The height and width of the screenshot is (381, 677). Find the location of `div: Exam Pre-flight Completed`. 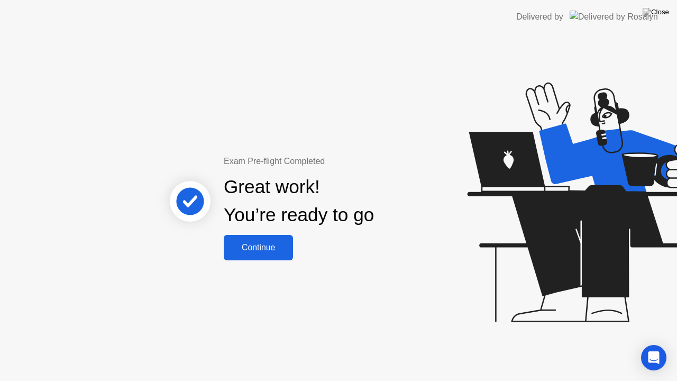

div: Exam Pre-flight Completed is located at coordinates (333, 161).